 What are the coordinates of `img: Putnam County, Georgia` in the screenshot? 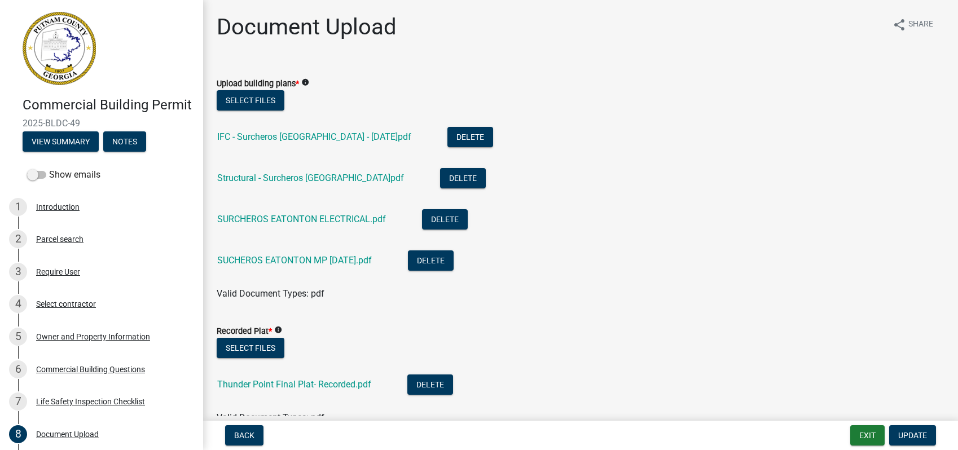 It's located at (59, 49).